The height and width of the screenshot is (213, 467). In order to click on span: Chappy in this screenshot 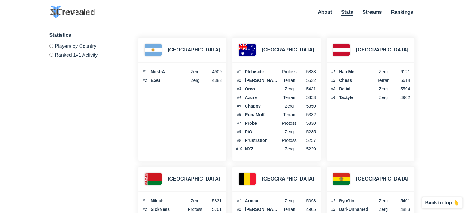, I will do `click(262, 106)`.